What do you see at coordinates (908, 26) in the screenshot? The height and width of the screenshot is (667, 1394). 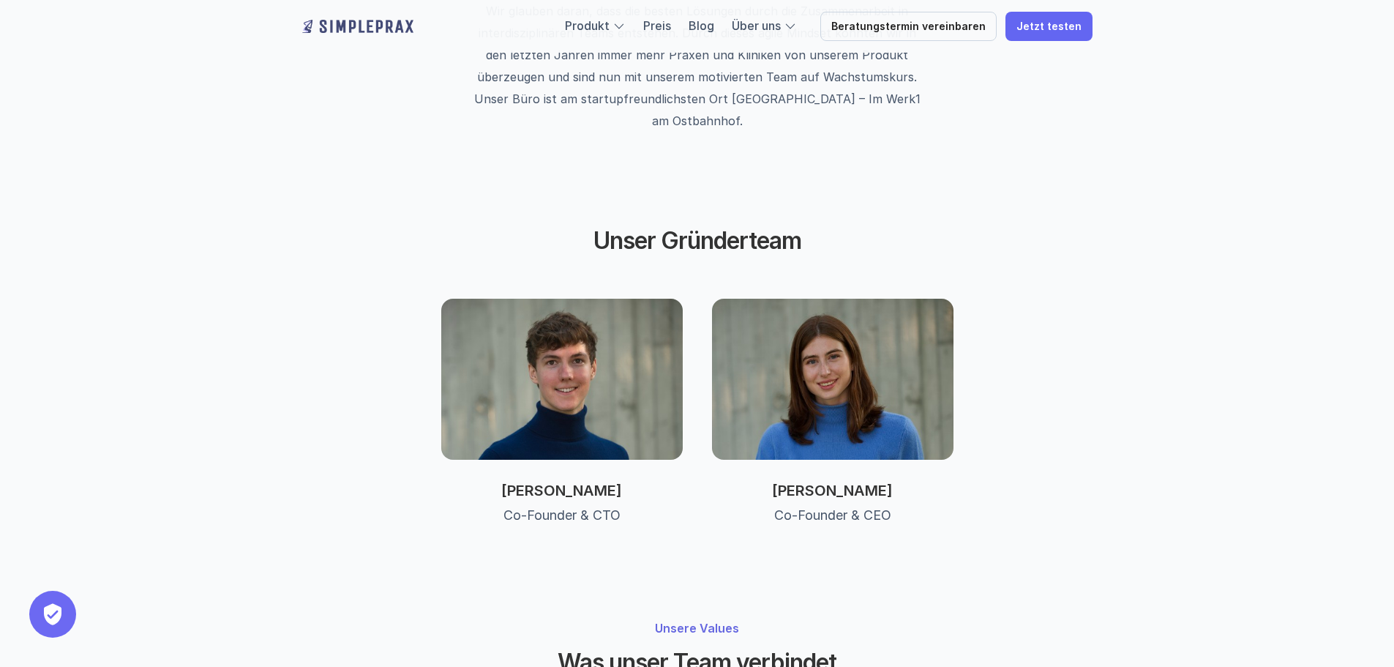 I see `p: Beratungstermin vereinbaren` at bounding box center [908, 26].